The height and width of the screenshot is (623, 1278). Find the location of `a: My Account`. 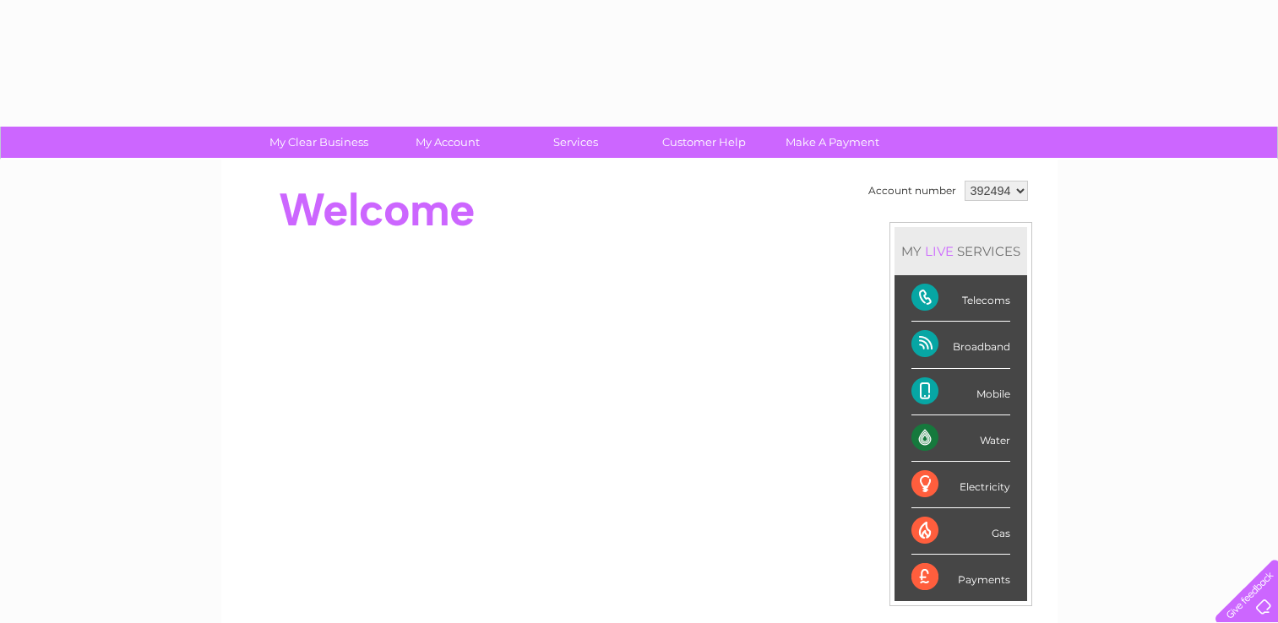

a: My Account is located at coordinates (447, 142).